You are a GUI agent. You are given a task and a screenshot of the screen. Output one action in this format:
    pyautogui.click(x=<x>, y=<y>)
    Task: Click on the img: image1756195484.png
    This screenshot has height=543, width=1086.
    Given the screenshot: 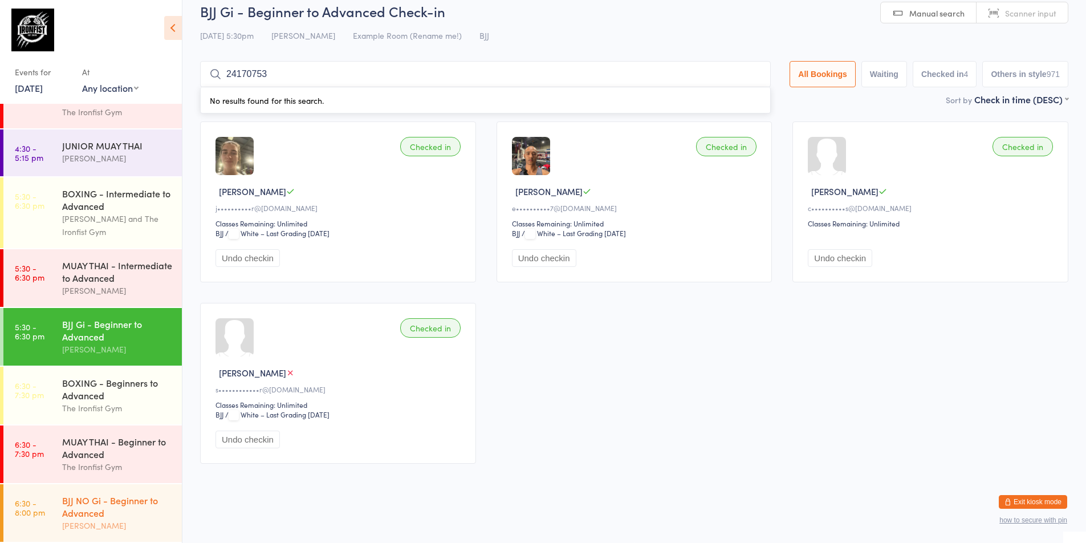 What is the action you would take?
    pyautogui.click(x=531, y=156)
    